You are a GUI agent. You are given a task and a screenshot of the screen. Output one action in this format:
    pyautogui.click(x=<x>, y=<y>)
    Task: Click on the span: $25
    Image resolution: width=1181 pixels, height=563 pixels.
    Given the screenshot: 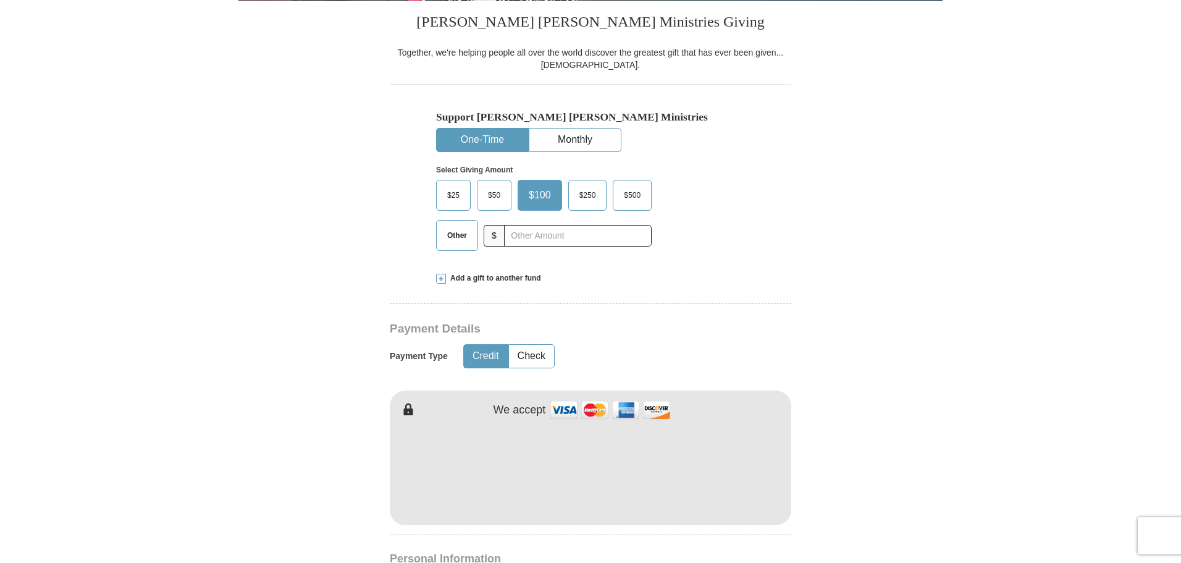 What is the action you would take?
    pyautogui.click(x=453, y=195)
    